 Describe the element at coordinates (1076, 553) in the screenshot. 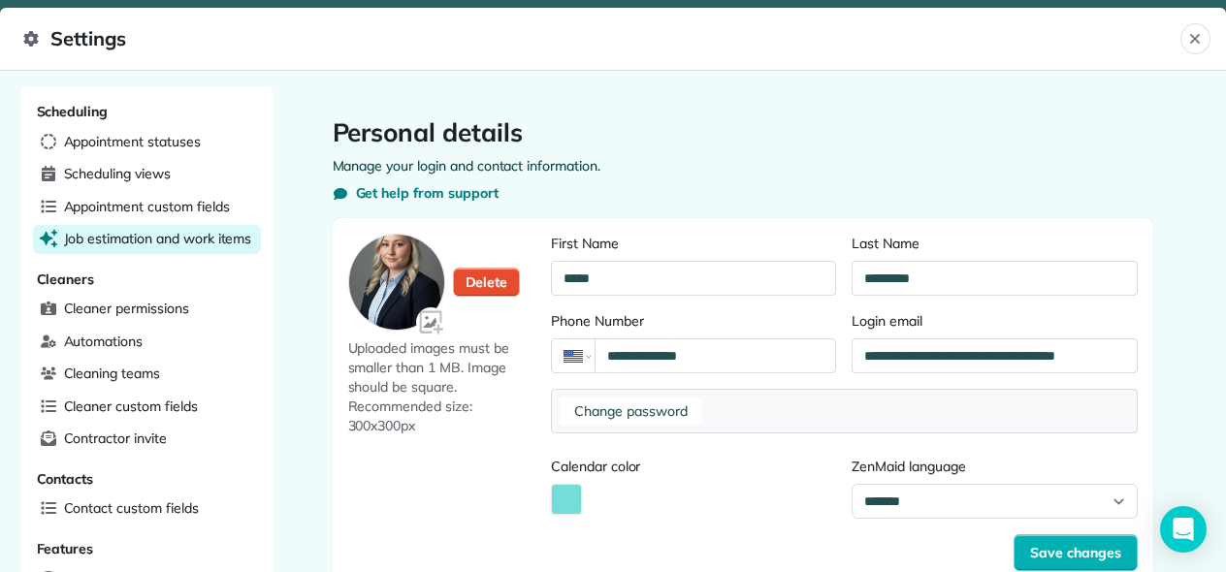

I see `button: Save changes` at that location.